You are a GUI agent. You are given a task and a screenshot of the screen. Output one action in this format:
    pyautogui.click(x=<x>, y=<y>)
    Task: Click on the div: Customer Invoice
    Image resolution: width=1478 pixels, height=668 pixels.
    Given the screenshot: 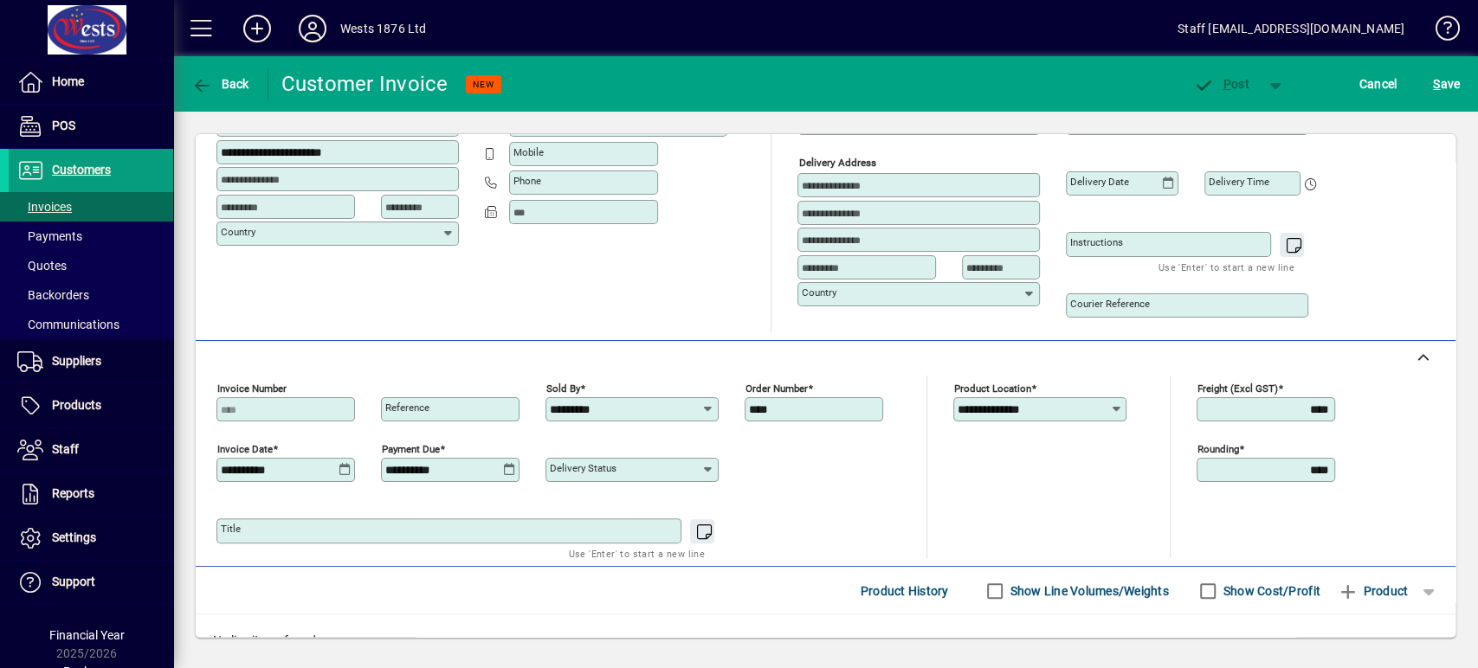 What is the action you would take?
    pyautogui.click(x=365, y=84)
    